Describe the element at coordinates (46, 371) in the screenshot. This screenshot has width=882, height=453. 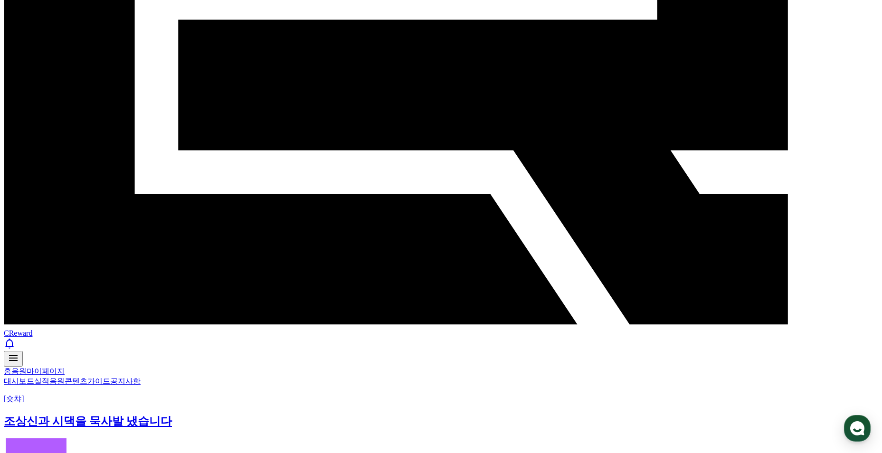
I see `a: 마이페이지` at that location.